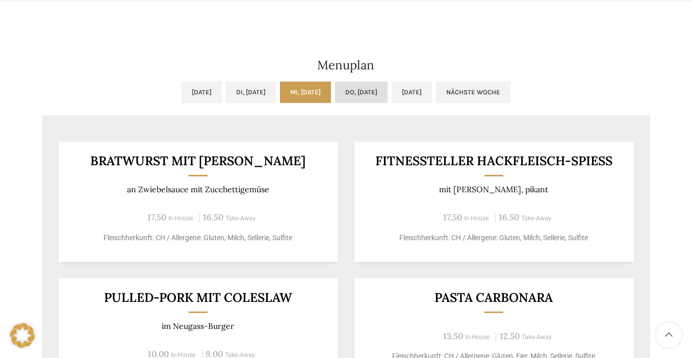 Image resolution: width=692 pixels, height=358 pixels. I want to click on h2: Menuplan, so click(346, 65).